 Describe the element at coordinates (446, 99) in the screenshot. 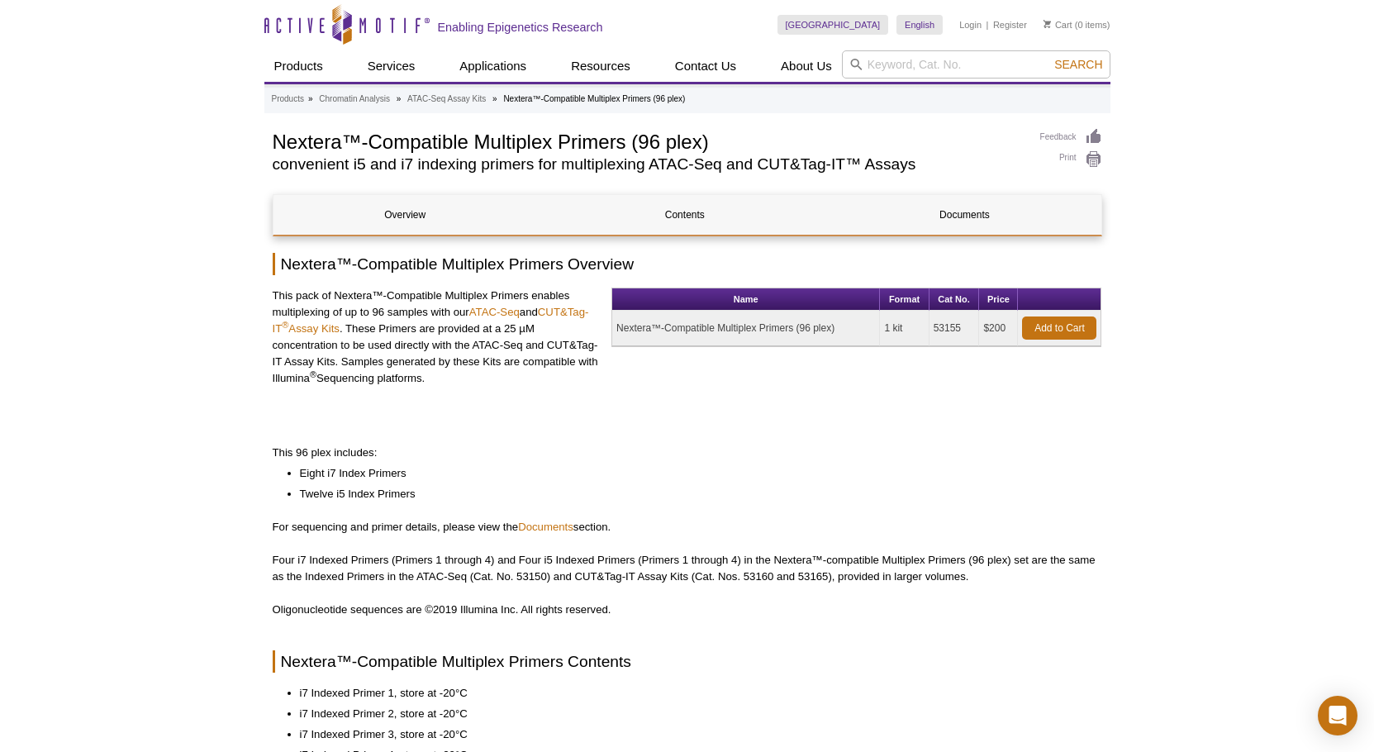

I see `a: ATAC-Seq Assay Kits` at that location.